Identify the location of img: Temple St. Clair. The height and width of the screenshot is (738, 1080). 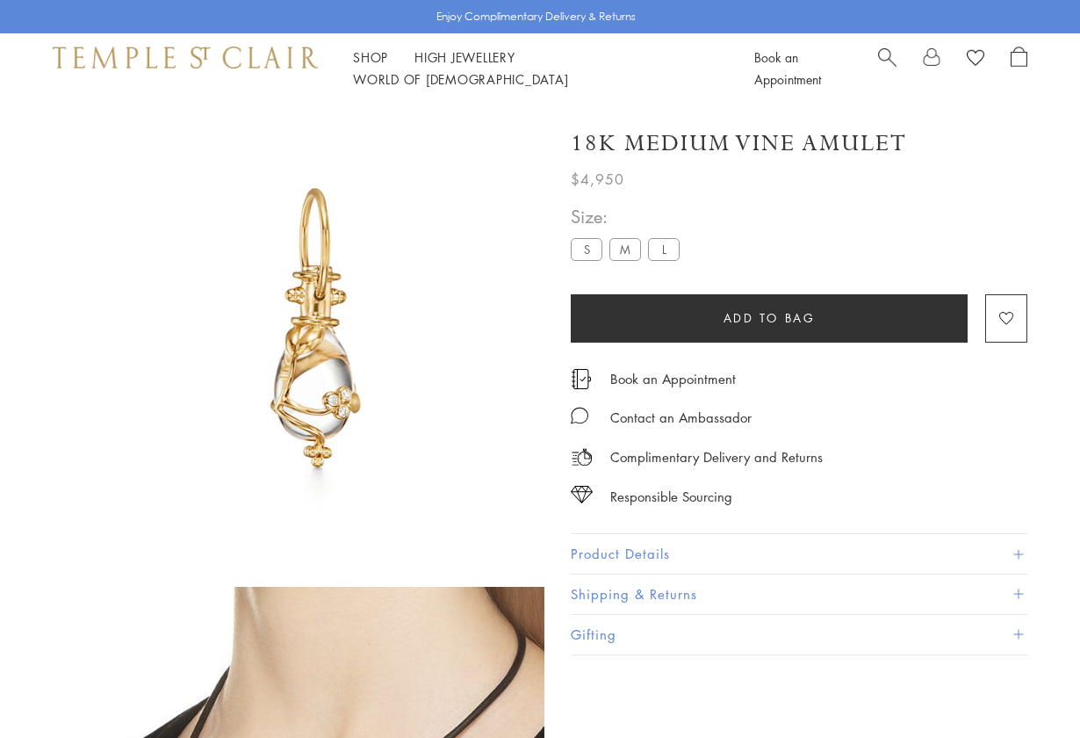
(185, 57).